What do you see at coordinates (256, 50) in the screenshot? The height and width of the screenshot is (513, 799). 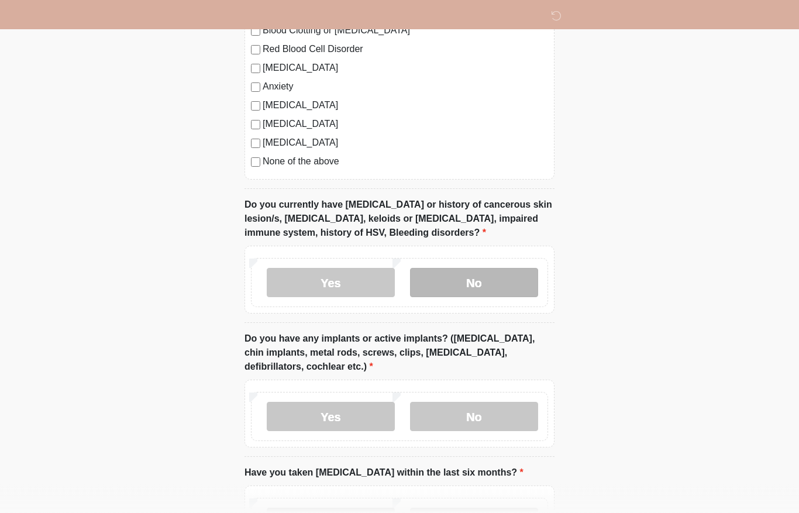 I see `input: Red Blood Cell Disorder` at bounding box center [256, 50].